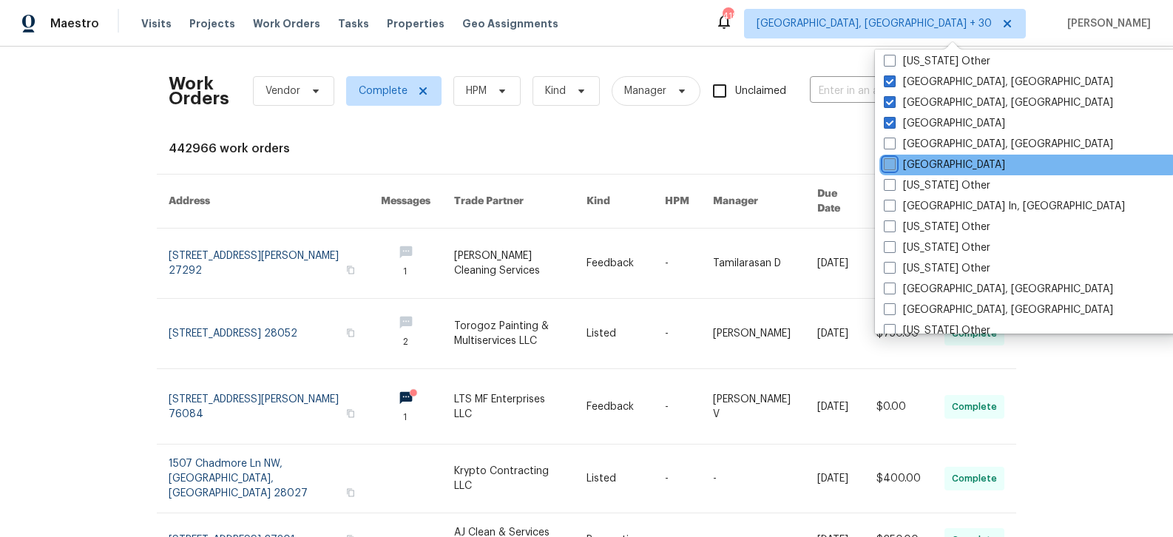 Image resolution: width=1173 pixels, height=537 pixels. I want to click on th: Due Date, so click(835, 201).